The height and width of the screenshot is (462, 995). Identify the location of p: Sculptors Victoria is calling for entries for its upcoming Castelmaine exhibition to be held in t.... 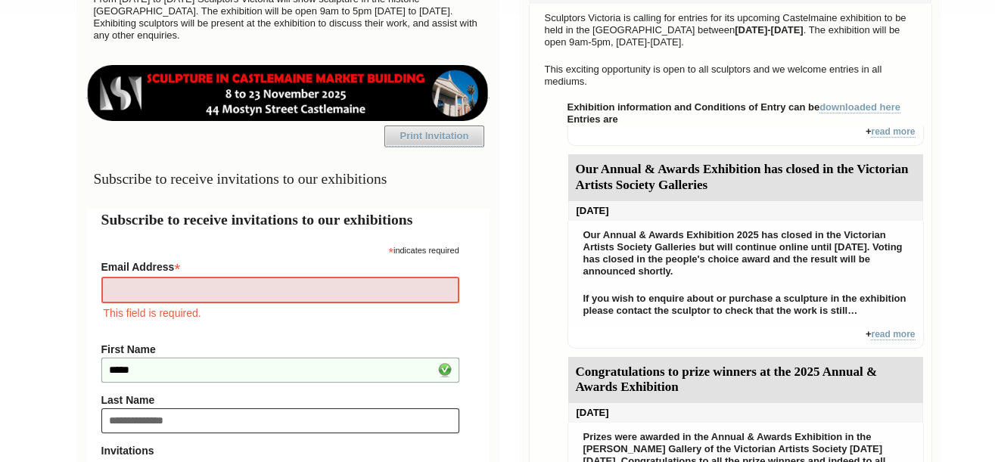
(730, 30).